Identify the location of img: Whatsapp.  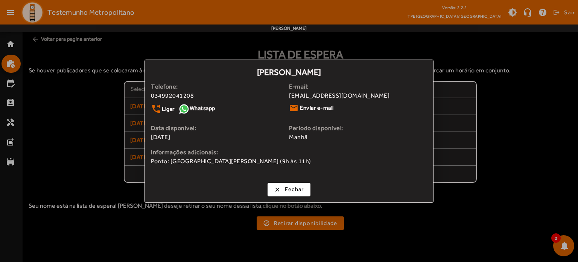
(184, 109).